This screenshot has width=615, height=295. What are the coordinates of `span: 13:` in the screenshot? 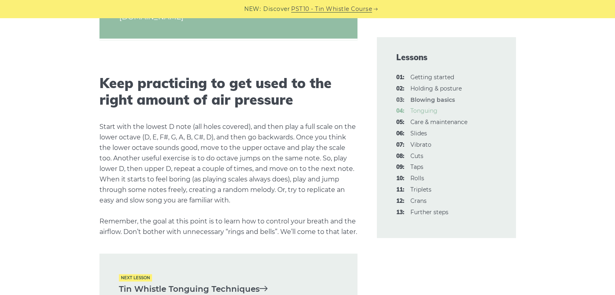 It's located at (400, 213).